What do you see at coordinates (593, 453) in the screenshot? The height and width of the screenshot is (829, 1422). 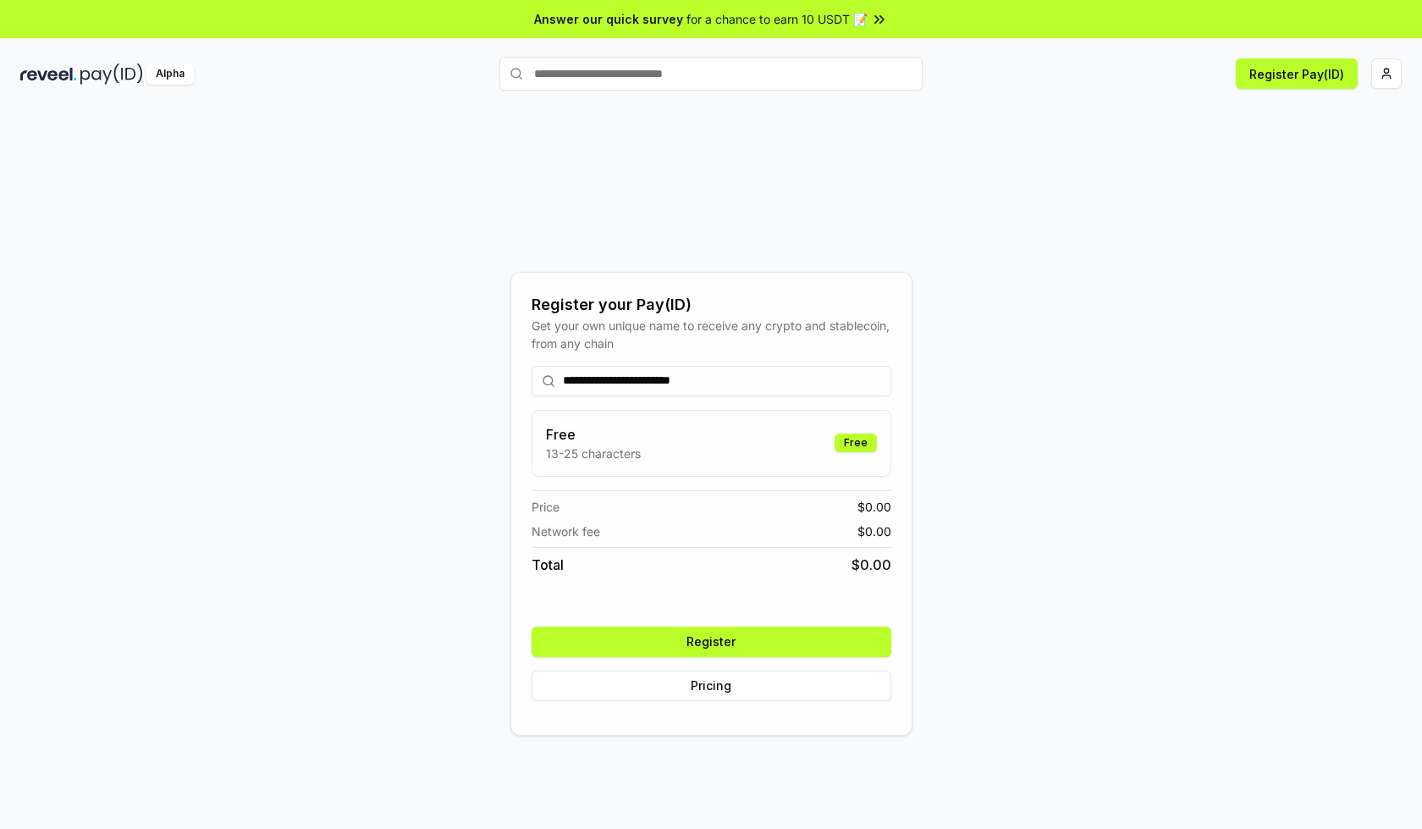 I see `p: 13-25 characters` at bounding box center [593, 453].